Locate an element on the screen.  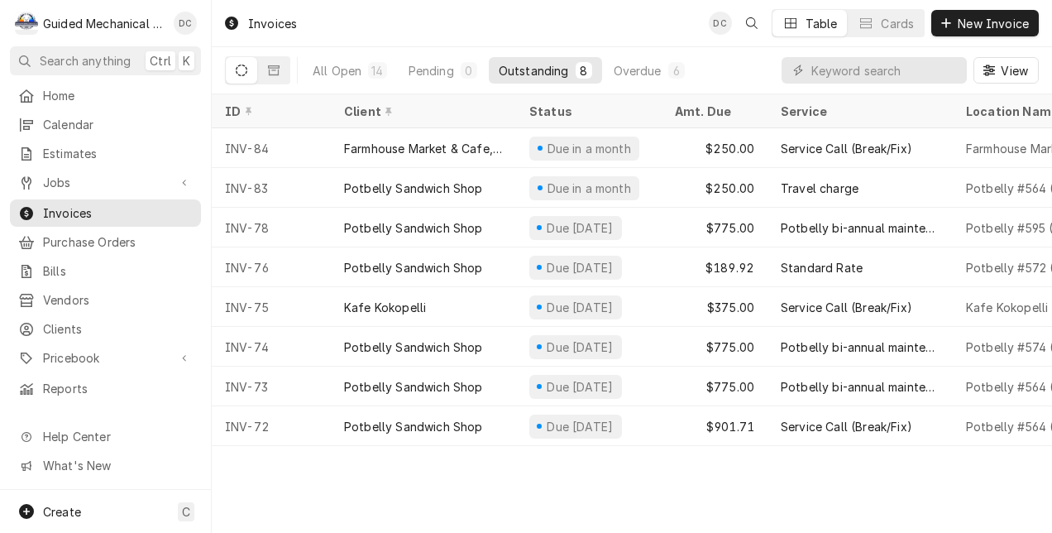
div: INV-78 is located at coordinates (271, 227).